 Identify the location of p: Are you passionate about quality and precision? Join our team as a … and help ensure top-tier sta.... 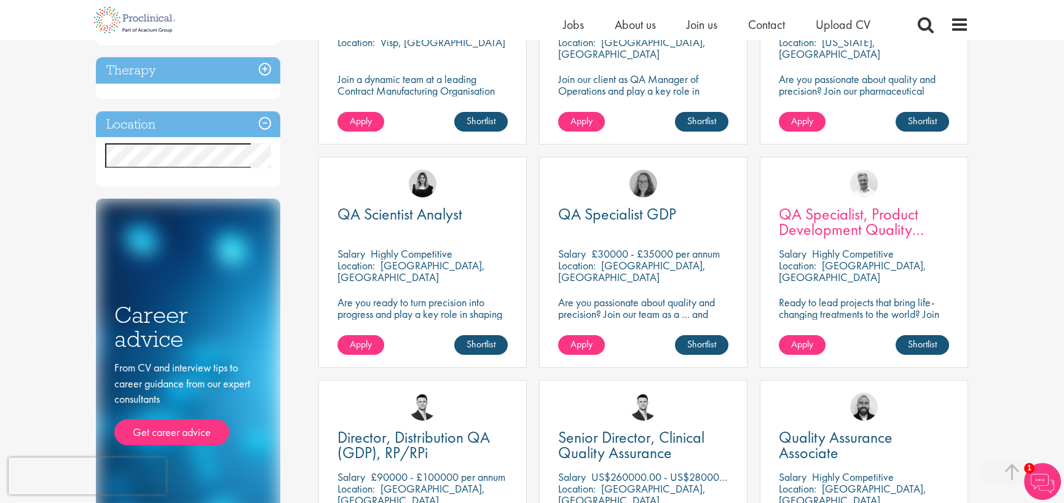
(643, 320).